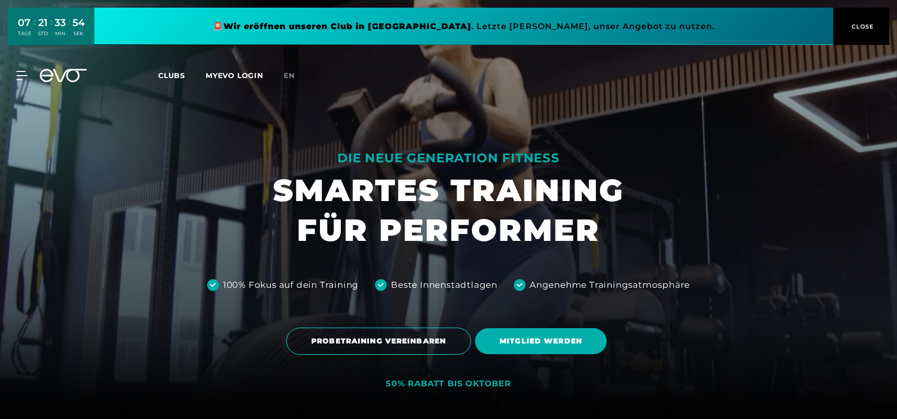 The width and height of the screenshot is (897, 419). What do you see at coordinates (862, 26) in the screenshot?
I see `button: CLOSE` at bounding box center [862, 26].